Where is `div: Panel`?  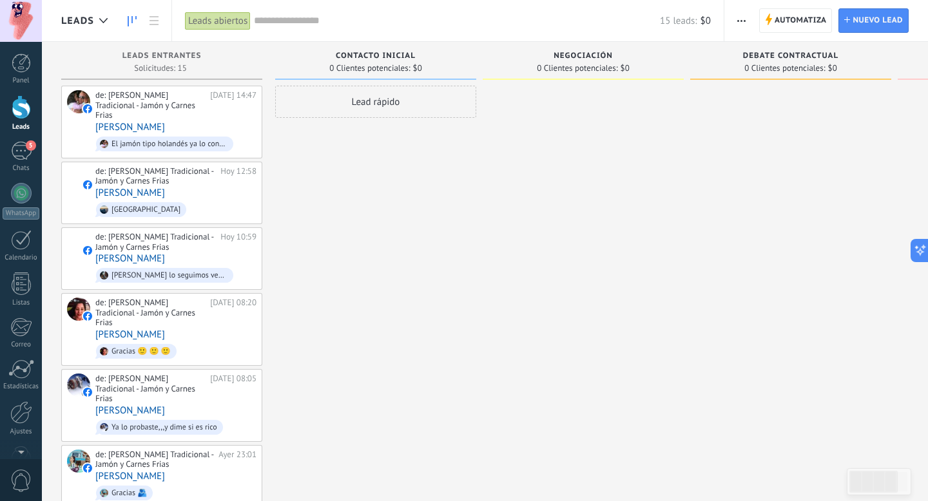 div: Panel is located at coordinates (21, 81).